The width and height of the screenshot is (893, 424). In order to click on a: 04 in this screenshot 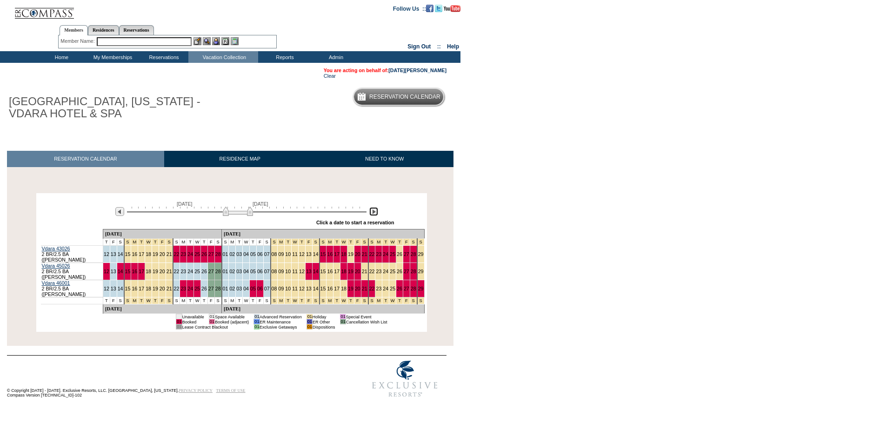, I will do `click(246, 288)`.